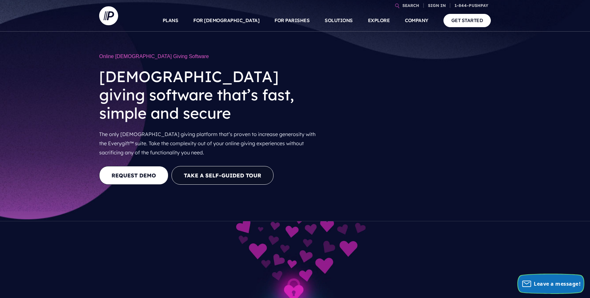 This screenshot has width=590, height=298. What do you see at coordinates (295, 226) in the screenshot?
I see `picture: everygift-impact` at bounding box center [295, 226].